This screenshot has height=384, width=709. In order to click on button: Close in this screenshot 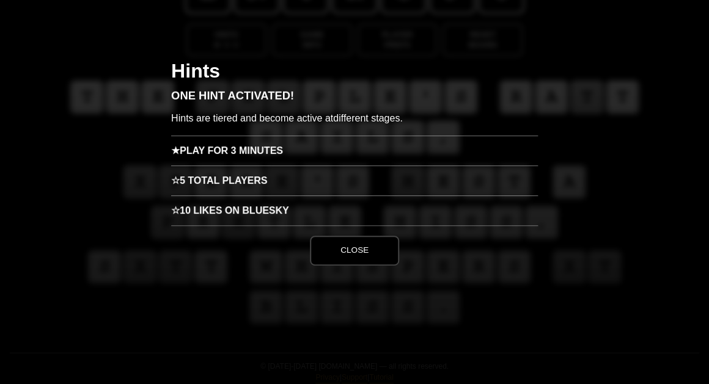, I will do `click(354, 250)`.